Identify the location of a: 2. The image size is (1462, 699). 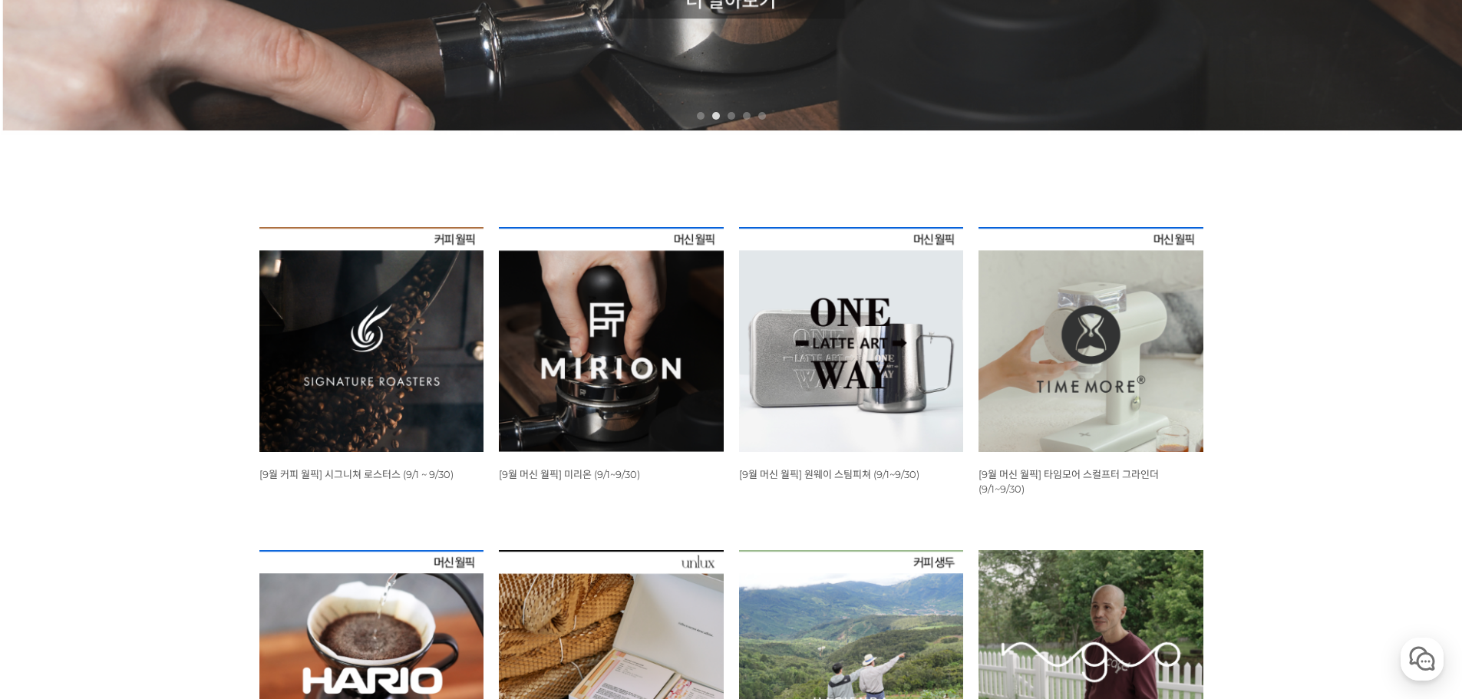
(716, 116).